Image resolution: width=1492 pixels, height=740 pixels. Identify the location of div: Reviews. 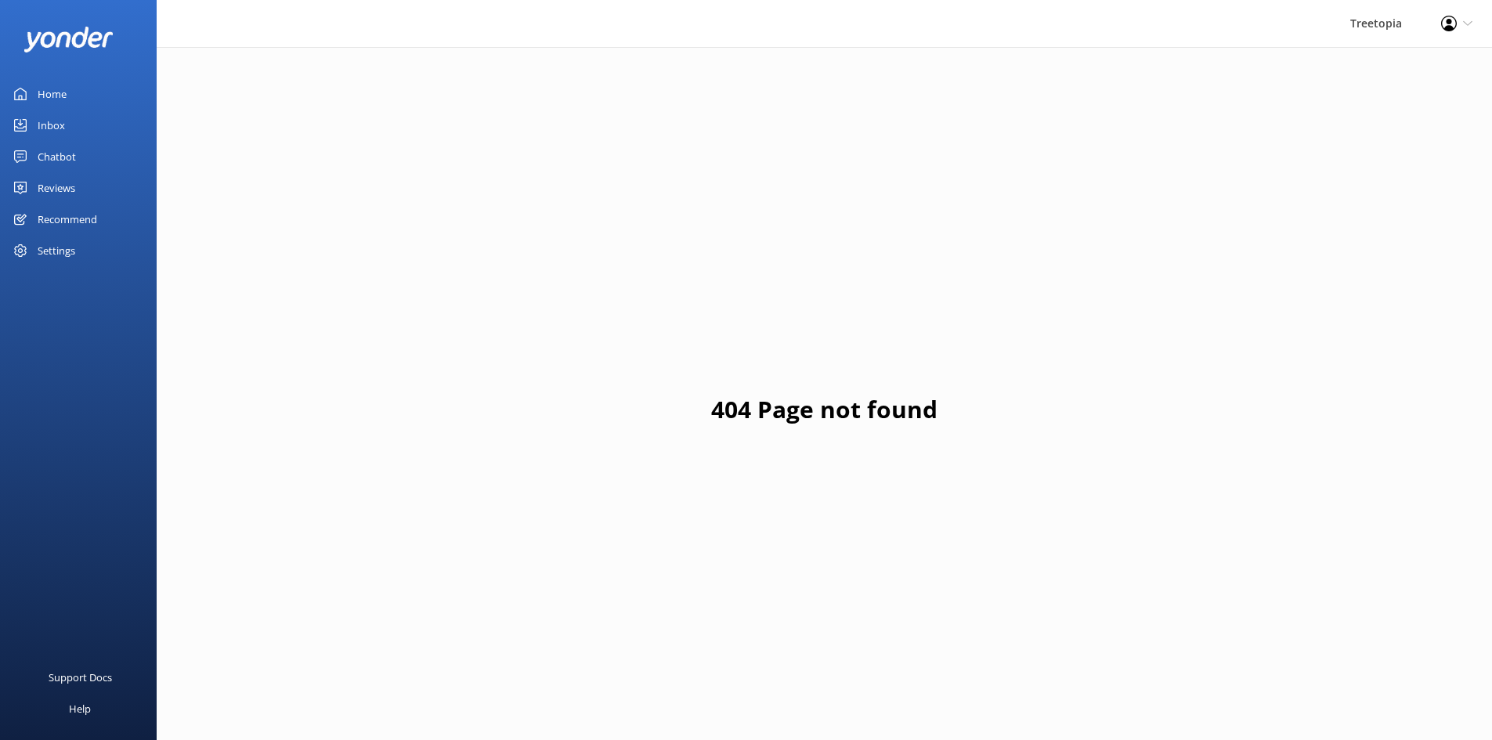
(56, 188).